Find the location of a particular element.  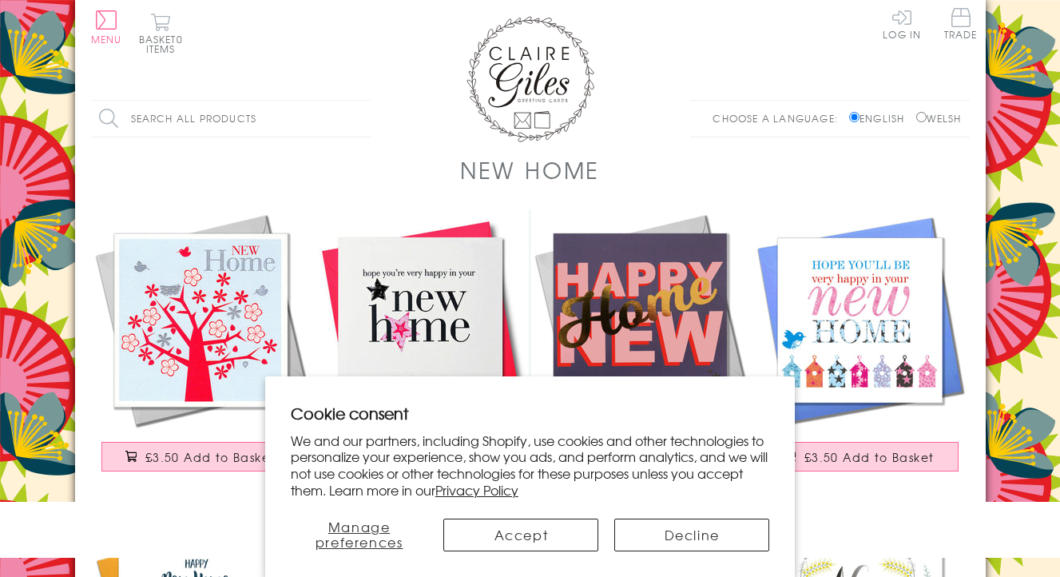

label: Welsh is located at coordinates (938, 118).